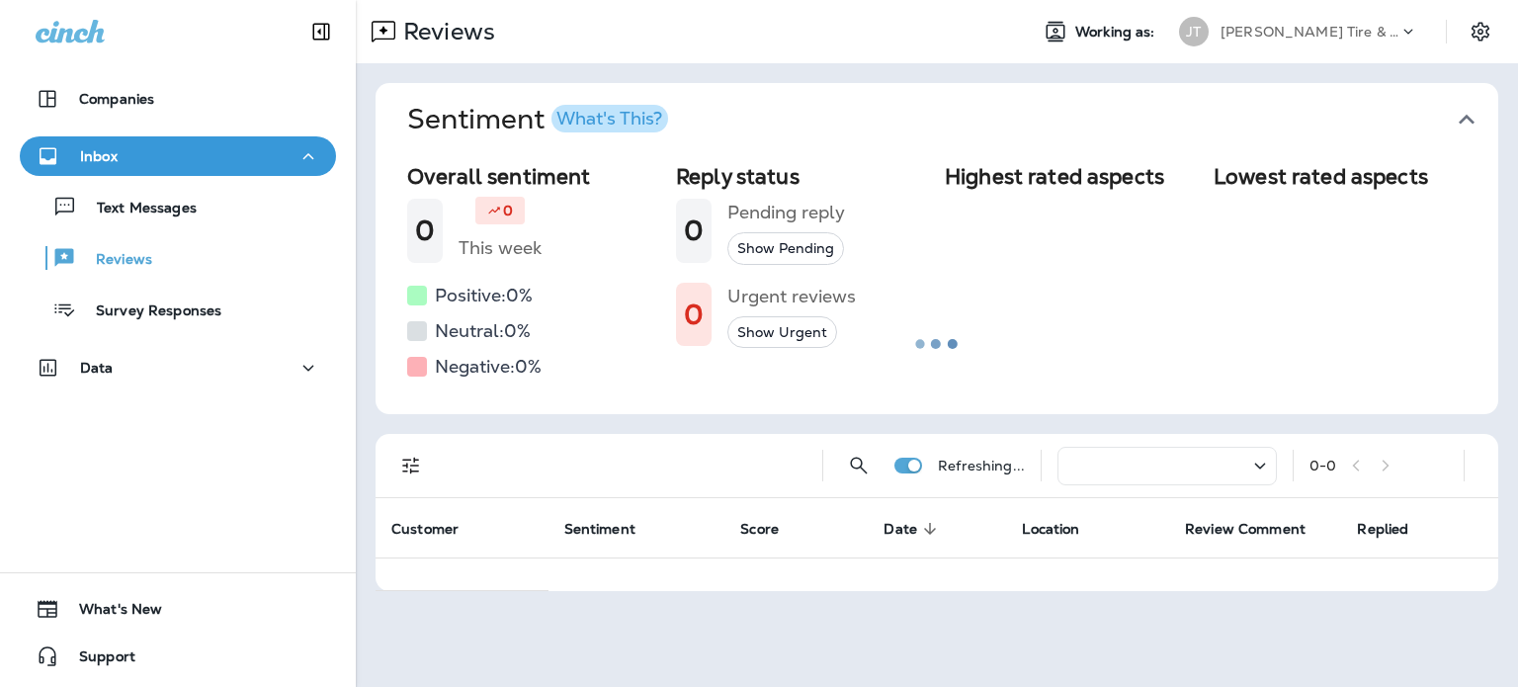  Describe the element at coordinates (178, 309) in the screenshot. I see `button: Survey Responses` at that location.